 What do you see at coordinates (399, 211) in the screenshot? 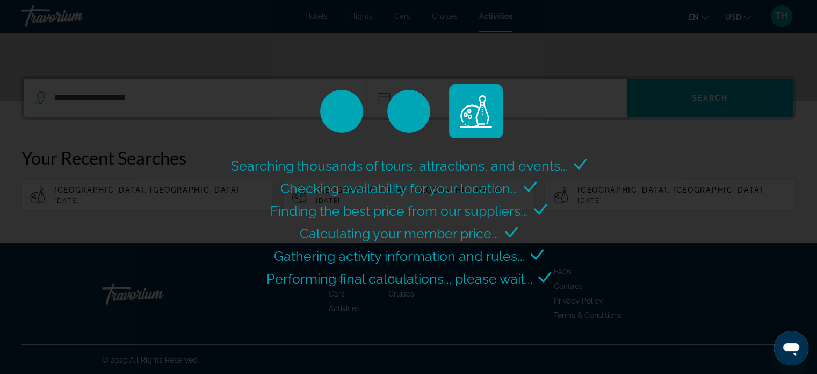
I see `span: Finding the best price from our suppliers...` at bounding box center [399, 211].